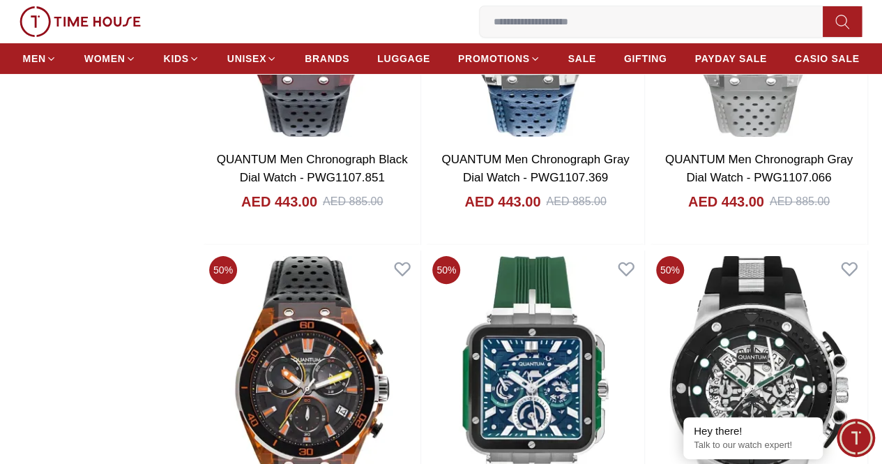 This screenshot has width=882, height=464. I want to click on span: GIFTING, so click(646, 59).